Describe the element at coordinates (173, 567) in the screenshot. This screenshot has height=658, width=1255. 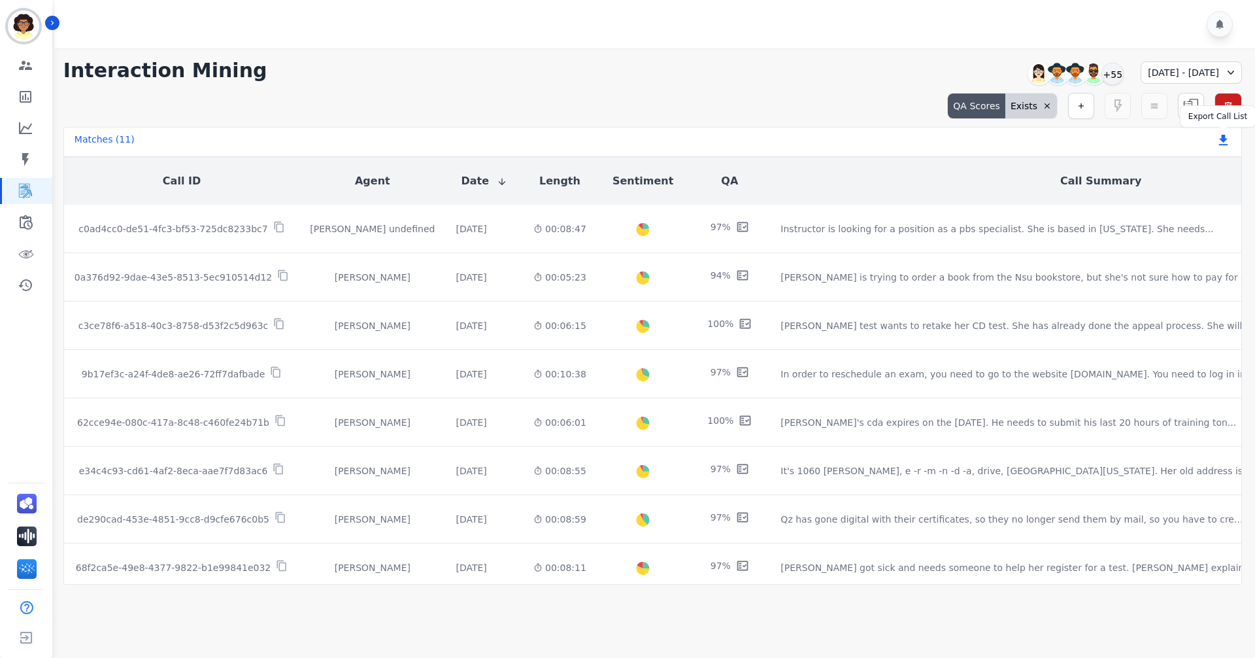
I see `p: 68f2ca5e-49e8-4377-9822-b1e99841e032` at that location.